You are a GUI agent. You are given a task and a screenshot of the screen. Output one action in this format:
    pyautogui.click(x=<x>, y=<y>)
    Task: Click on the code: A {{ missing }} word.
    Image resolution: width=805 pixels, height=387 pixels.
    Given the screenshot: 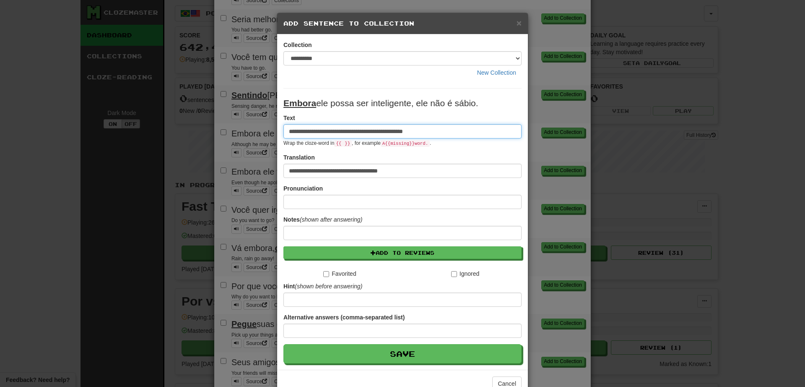 What is the action you would take?
    pyautogui.click(x=405, y=143)
    